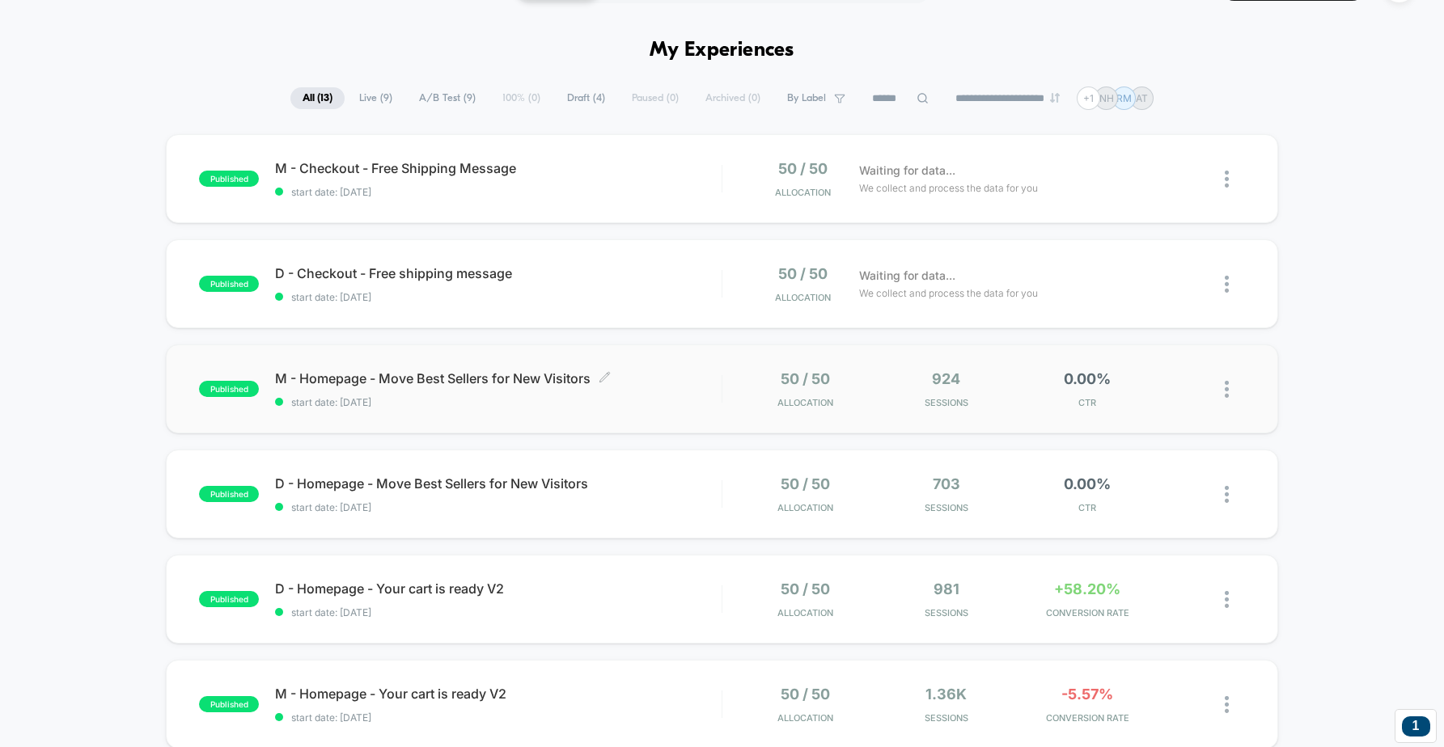 This screenshot has height=747, width=1444. Describe the element at coordinates (1087, 589) in the screenshot. I see `span: +58.20%` at that location.